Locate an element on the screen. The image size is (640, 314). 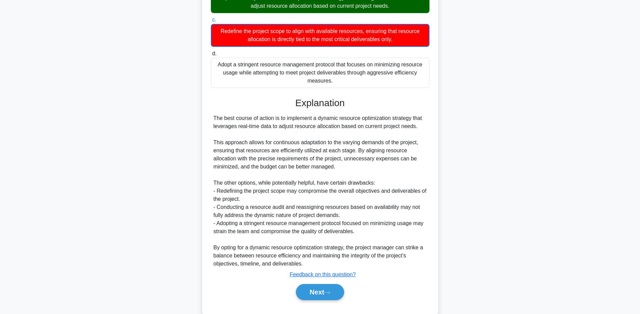
div: Redefine the project scope to align with available resources, ensuring that resource allocation i... is located at coordinates (320, 35).